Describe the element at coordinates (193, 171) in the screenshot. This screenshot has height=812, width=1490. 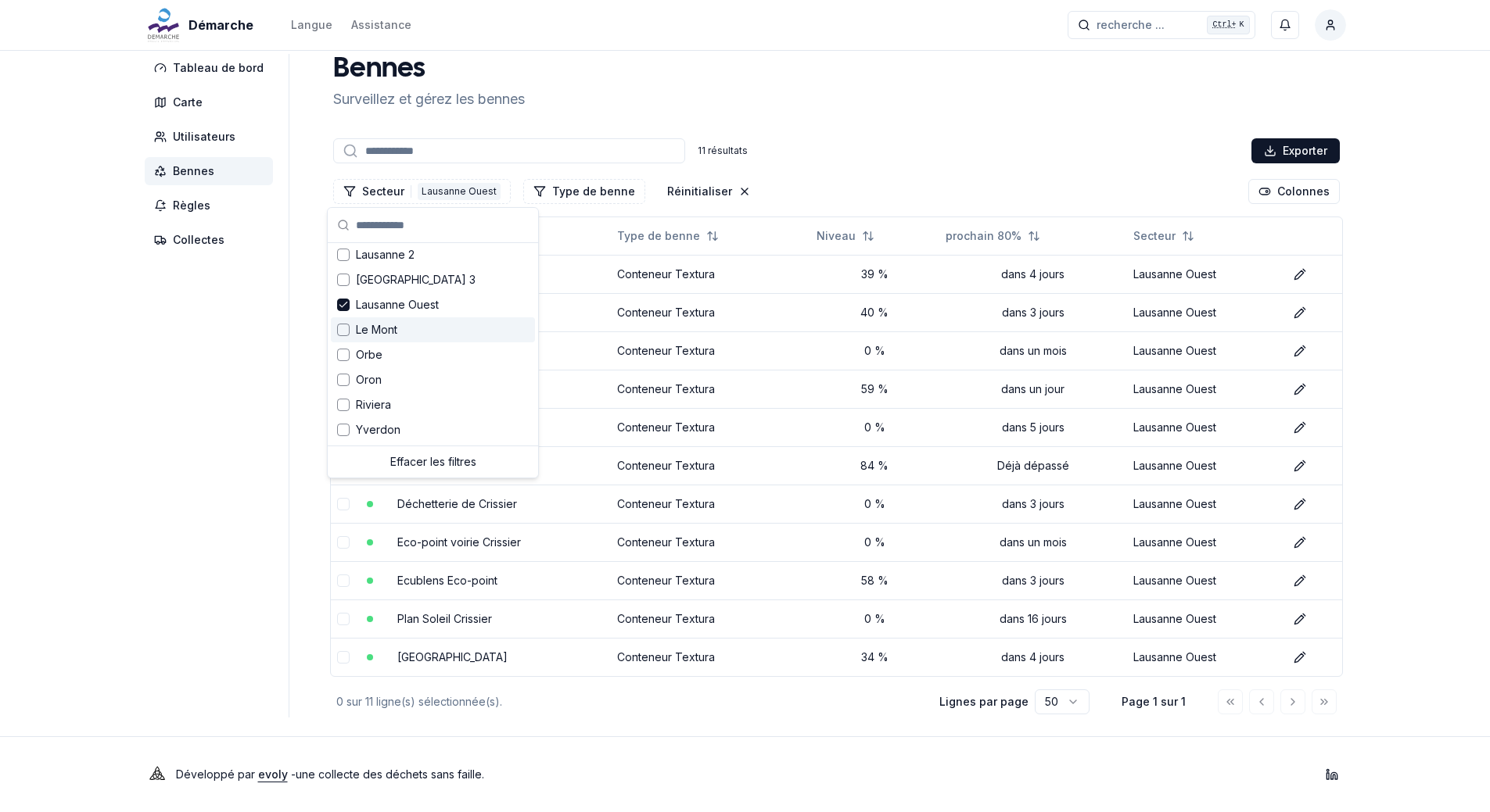
I see `span: Bennes` at that location.